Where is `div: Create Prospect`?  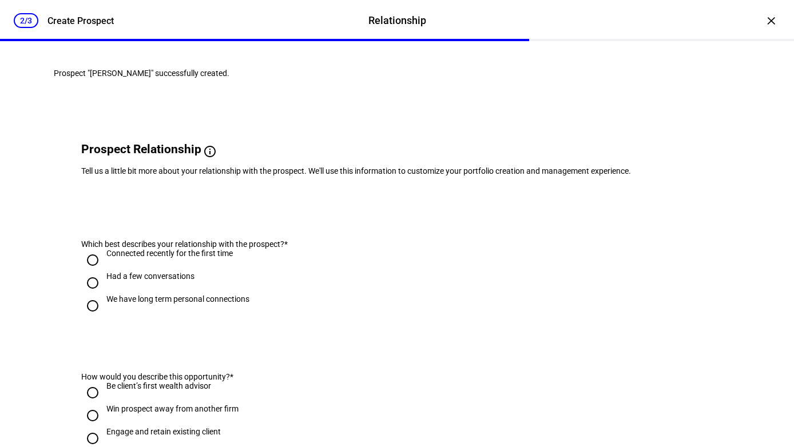 div: Create Prospect is located at coordinates (81, 21).